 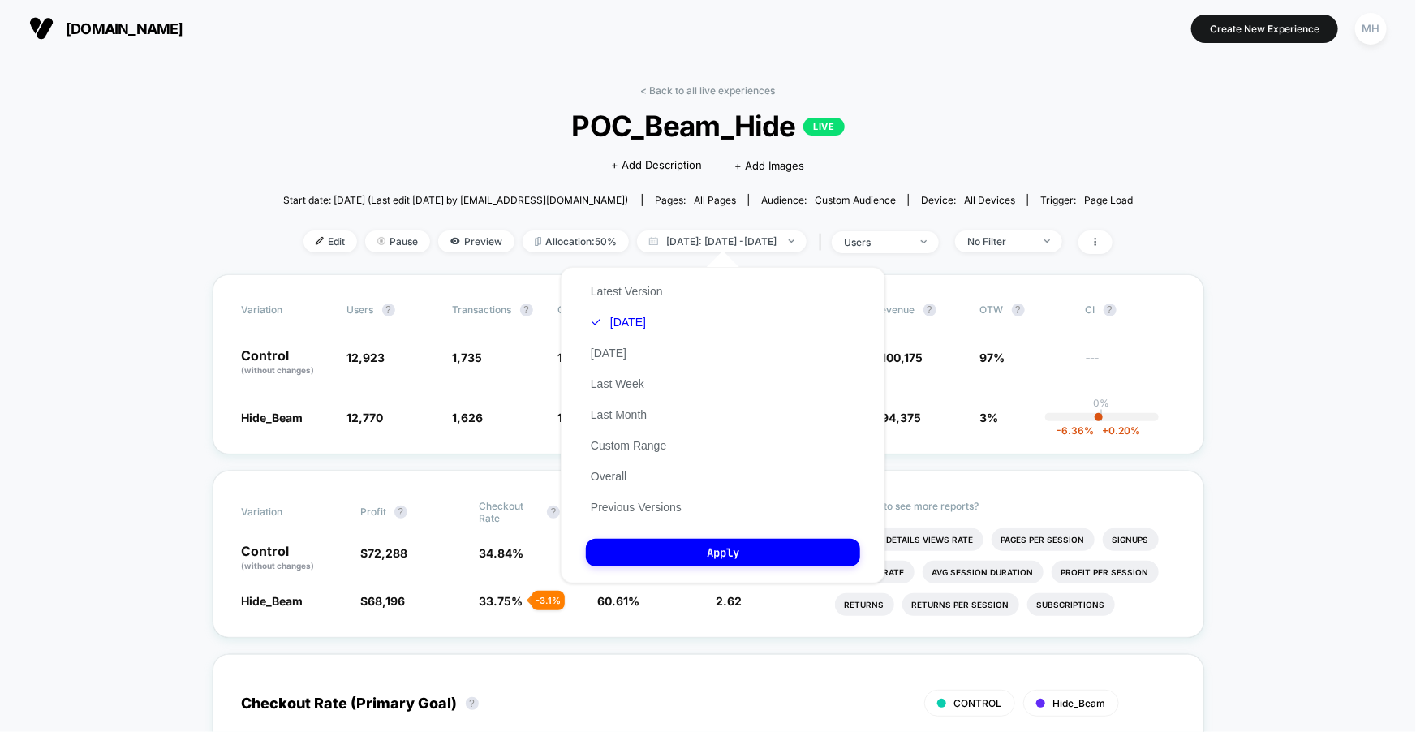 What do you see at coordinates (989, 200) in the screenshot?
I see `span: all devices` at bounding box center [989, 200].